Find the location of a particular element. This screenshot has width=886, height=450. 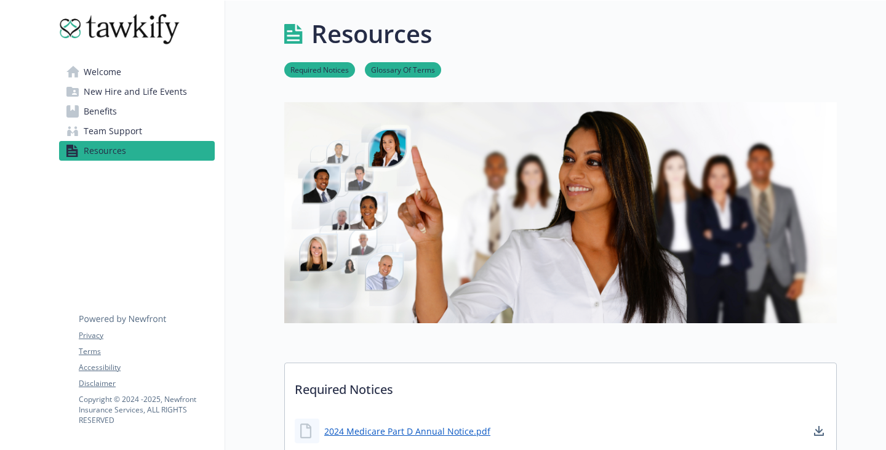

a: 2024 Medicare Part D Annual Notice.pdf is located at coordinates (407, 431).